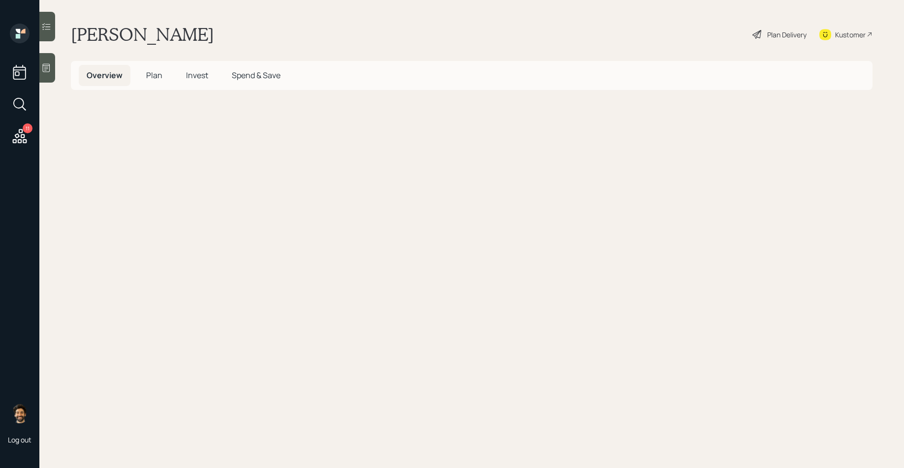  Describe the element at coordinates (197, 75) in the screenshot. I see `span: Invest` at that location.